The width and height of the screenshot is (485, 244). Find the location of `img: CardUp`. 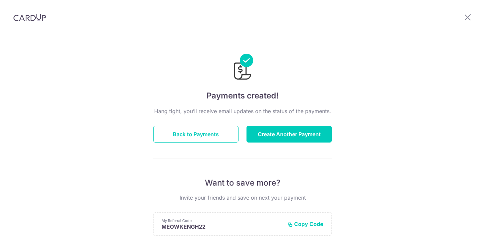

img: CardUp is located at coordinates (30, 17).